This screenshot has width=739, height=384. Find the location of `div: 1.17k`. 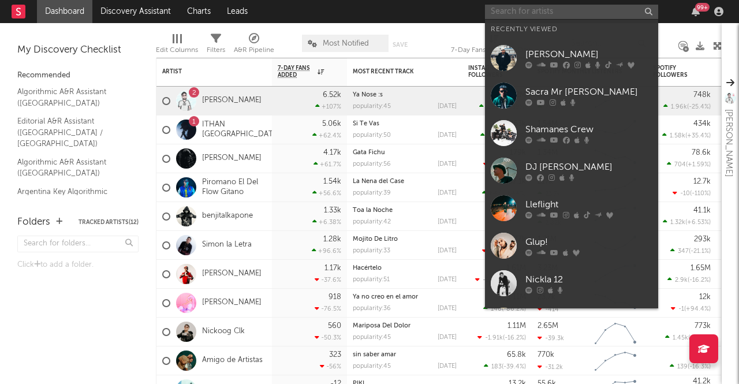

div: 1.17k is located at coordinates (333, 268).